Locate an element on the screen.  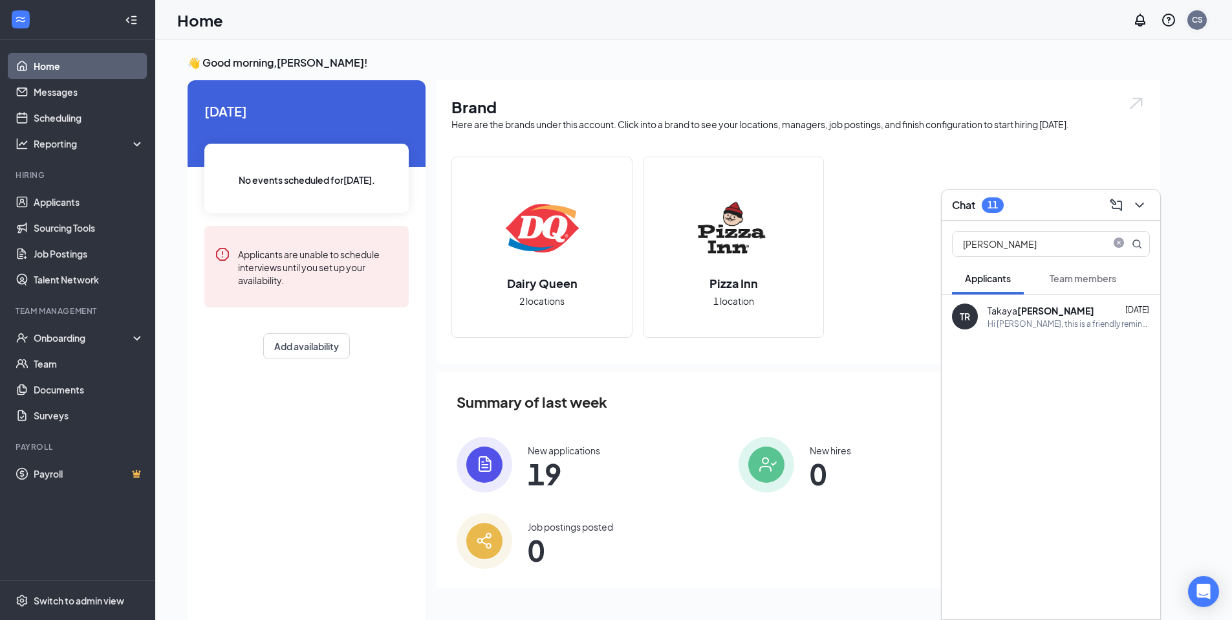
div: 11 is located at coordinates (993, 204).